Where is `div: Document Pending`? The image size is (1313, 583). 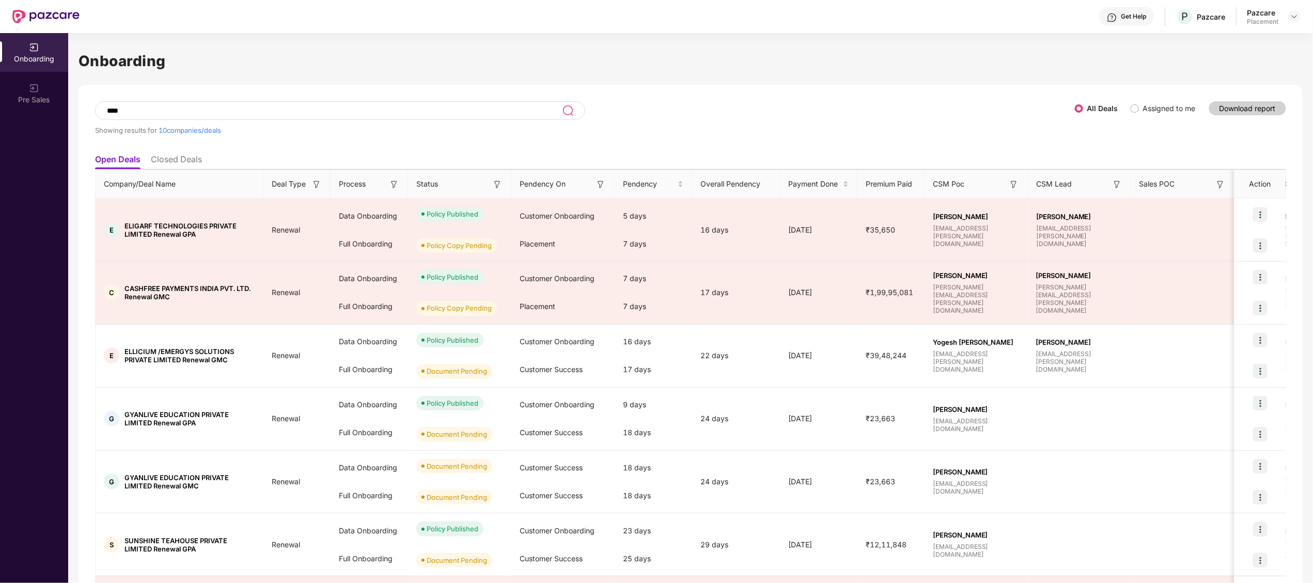
div: Document Pending is located at coordinates (457, 560).